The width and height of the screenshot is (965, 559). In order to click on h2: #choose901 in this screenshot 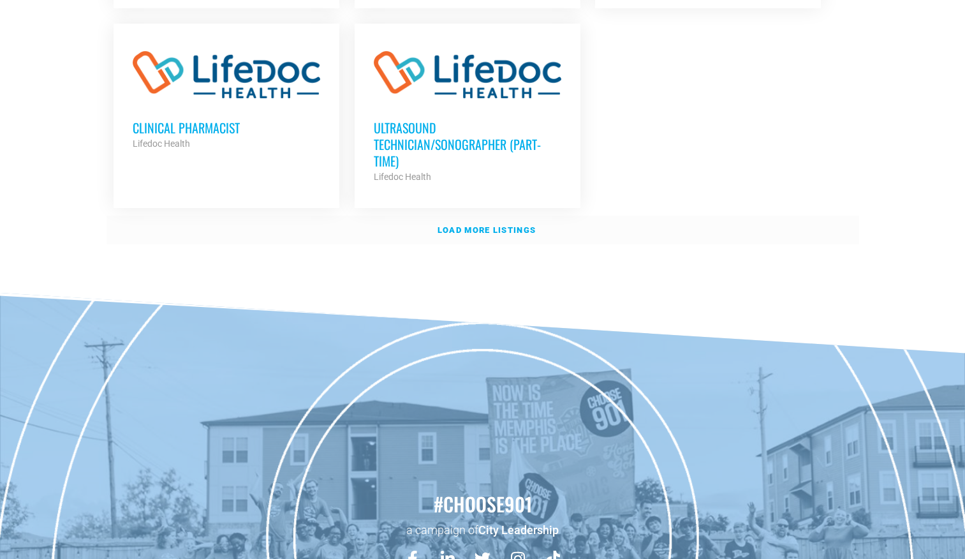, I will do `click(482, 504)`.